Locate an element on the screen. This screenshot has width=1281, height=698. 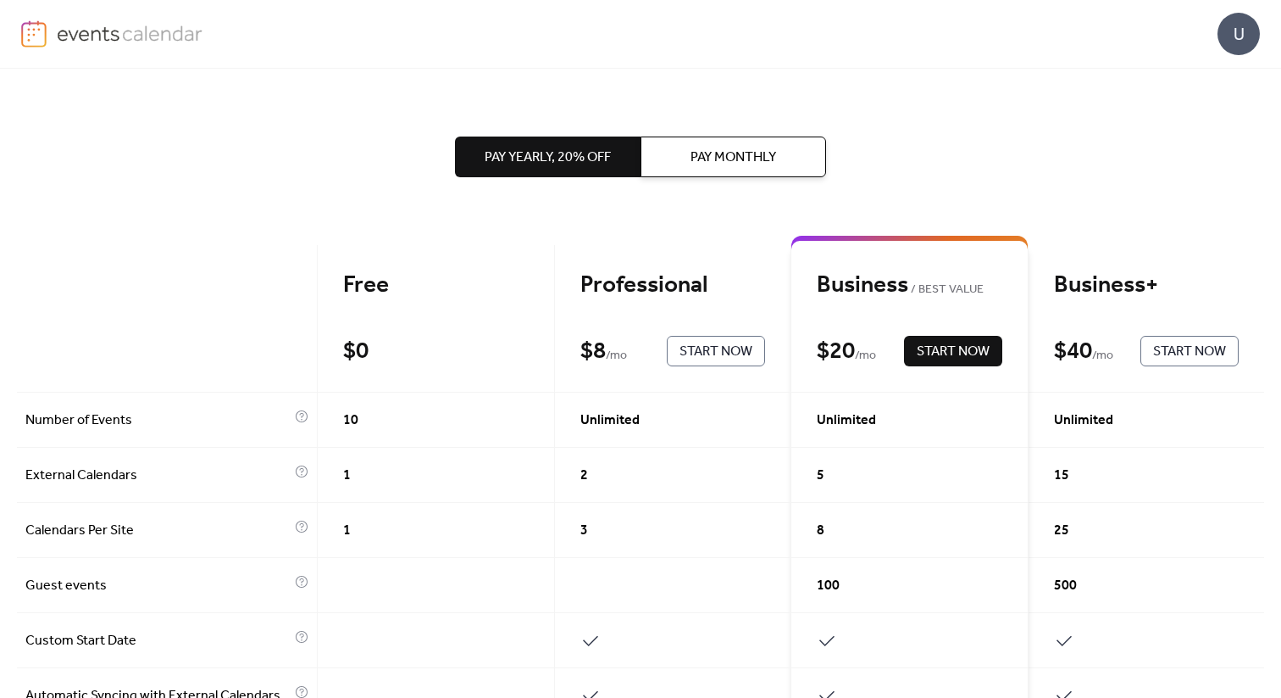
span: 100 is located at coordinates (828, 586).